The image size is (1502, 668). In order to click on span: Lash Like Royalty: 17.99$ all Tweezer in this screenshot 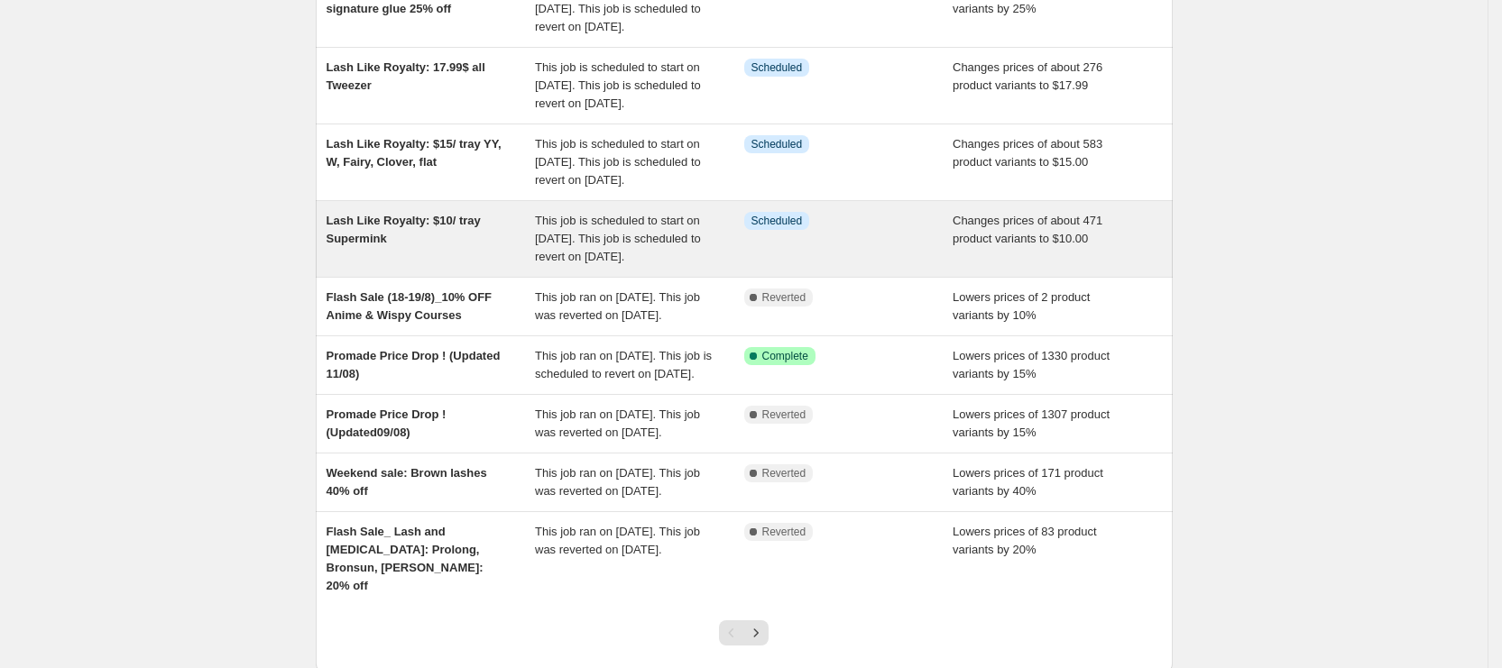, I will do `click(406, 76)`.